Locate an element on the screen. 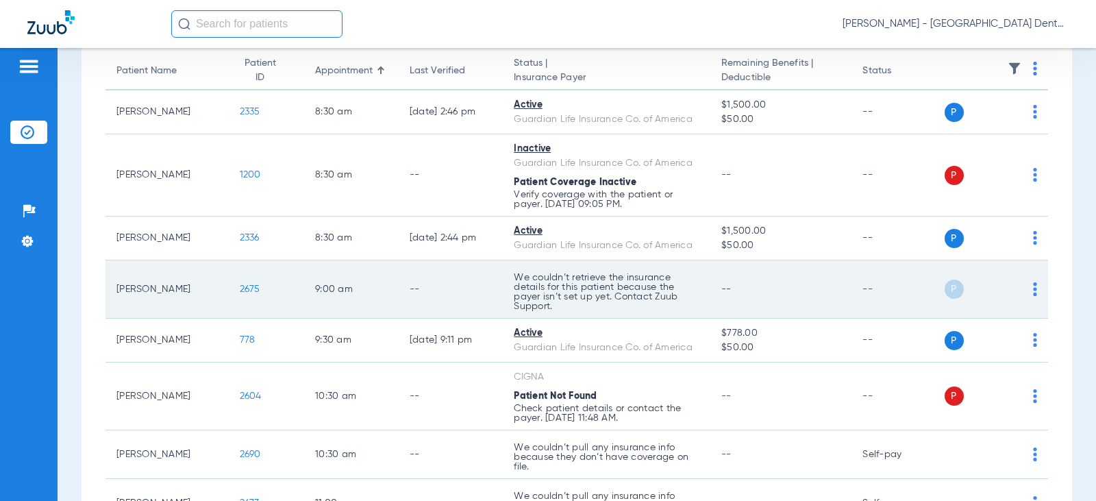 Image resolution: width=1096 pixels, height=501 pixels. div: Inactive is located at coordinates (606, 149).